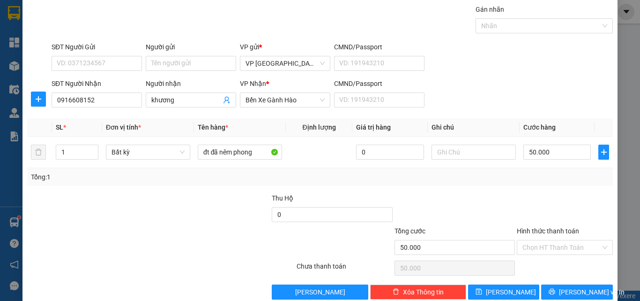  What do you see at coordinates (548, 231) in the screenshot?
I see `label: Hình thức thanh toán` at bounding box center [548, 231].